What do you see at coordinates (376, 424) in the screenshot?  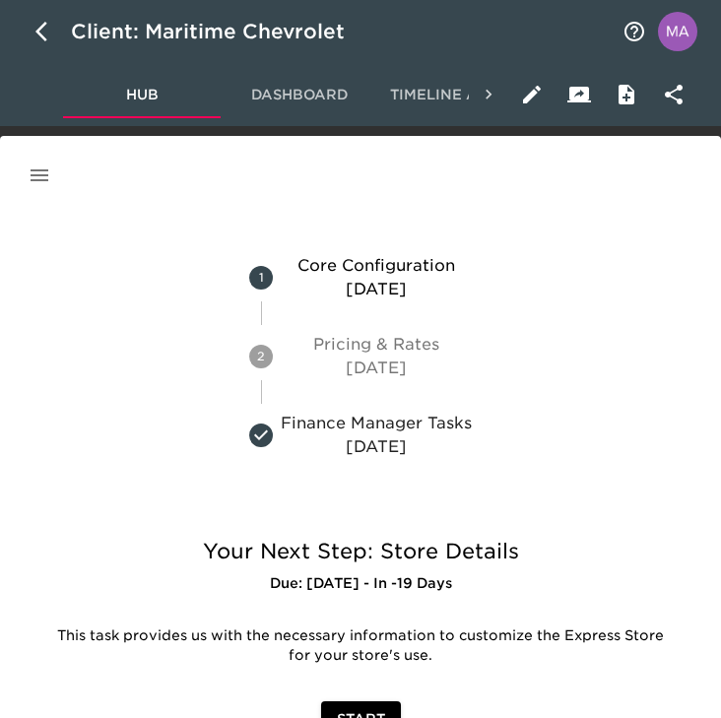 I see `p: Finance Manager Tasks` at bounding box center [376, 424].